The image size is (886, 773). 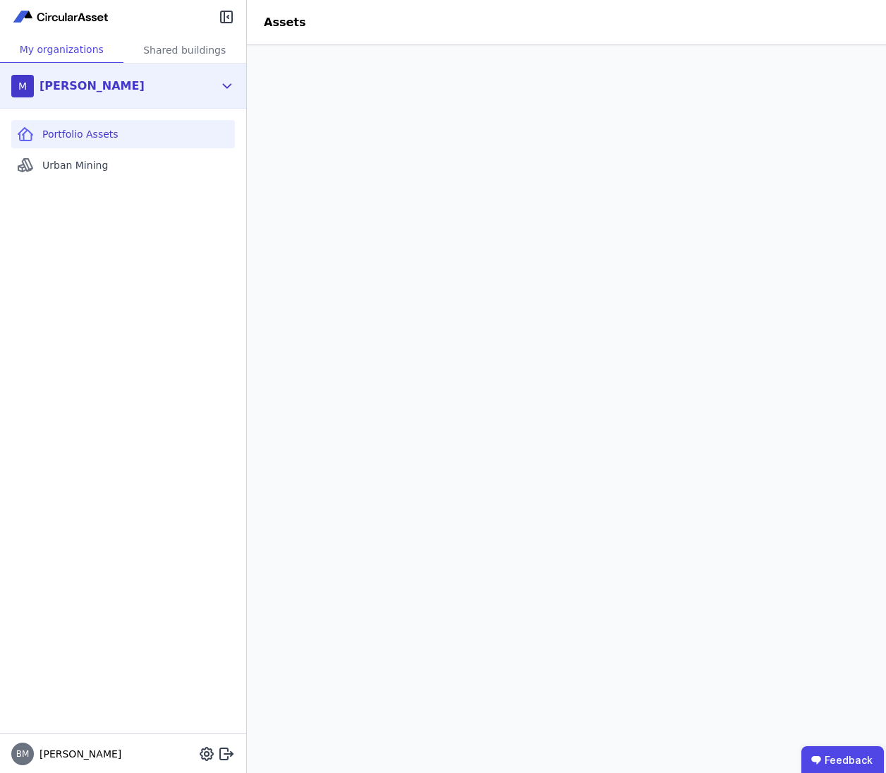 What do you see at coordinates (185, 49) in the screenshot?
I see `div: Shared buildings` at bounding box center [185, 49].